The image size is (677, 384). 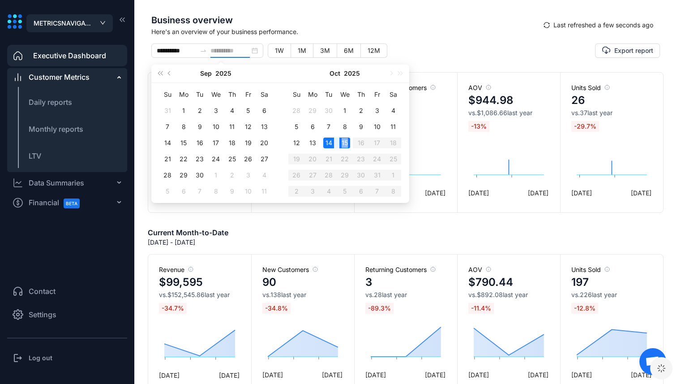 What do you see at coordinates (200, 191) in the screenshot?
I see `td: 2025-10-07` at bounding box center [200, 191].